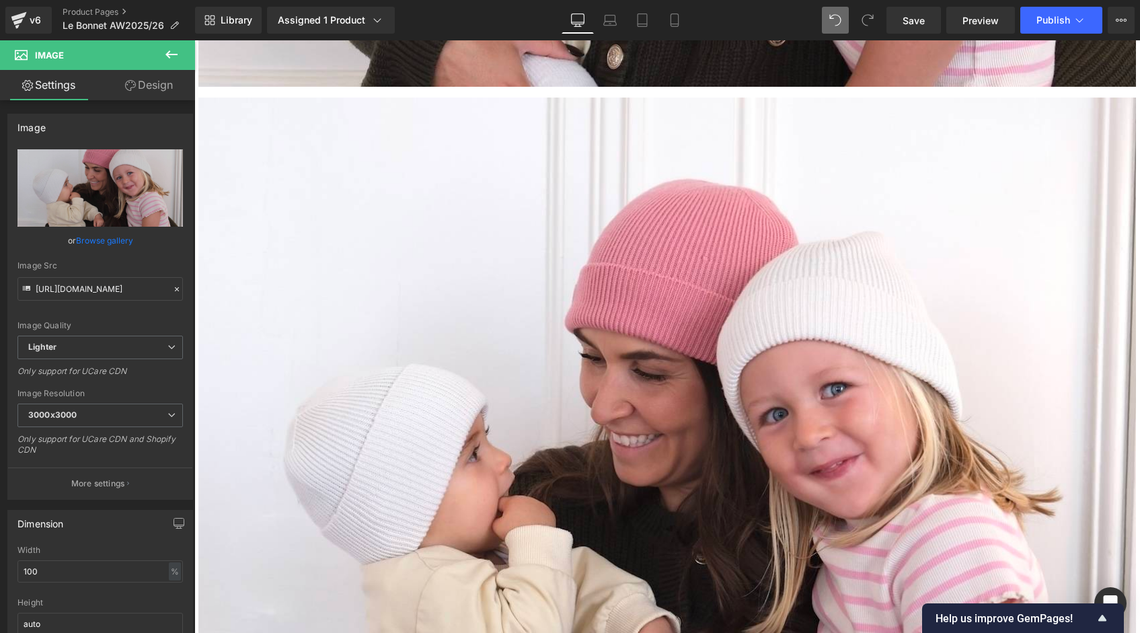 Image resolution: width=1140 pixels, height=633 pixels. Describe the element at coordinates (675, 20) in the screenshot. I see `a: Mobile` at that location.